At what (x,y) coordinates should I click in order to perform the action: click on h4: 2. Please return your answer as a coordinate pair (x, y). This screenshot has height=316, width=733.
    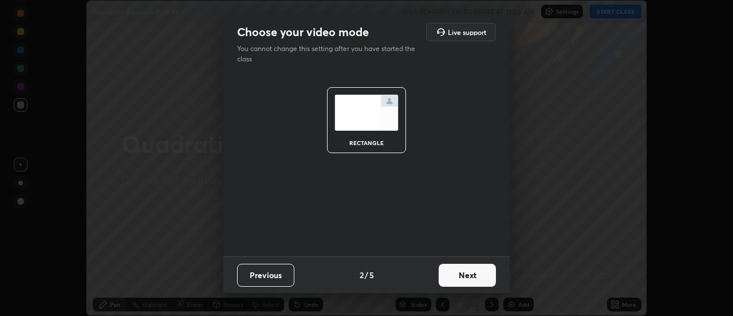
    Looking at the image, I should click on (361, 274).